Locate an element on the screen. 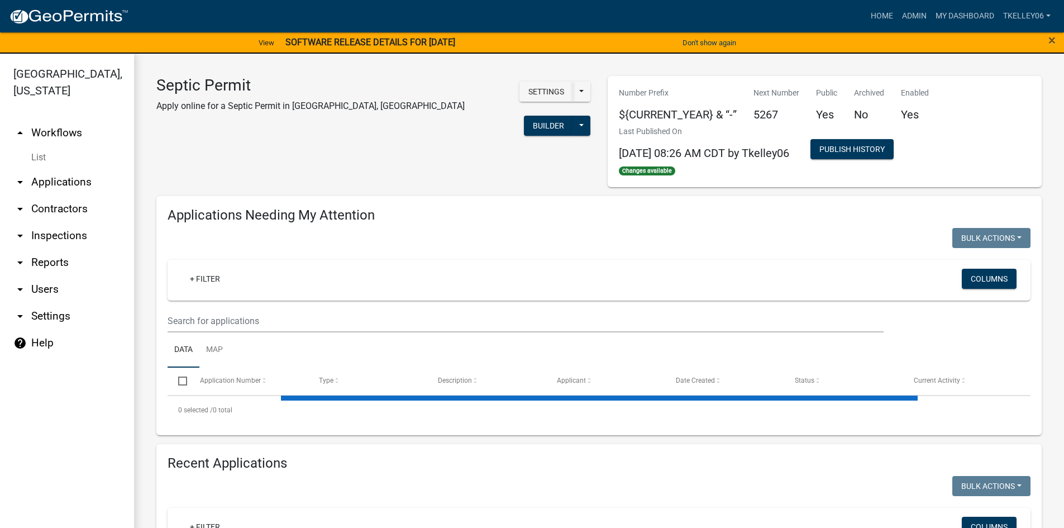 The image size is (1064, 528). i: arrow_drop_up is located at coordinates (20, 133).